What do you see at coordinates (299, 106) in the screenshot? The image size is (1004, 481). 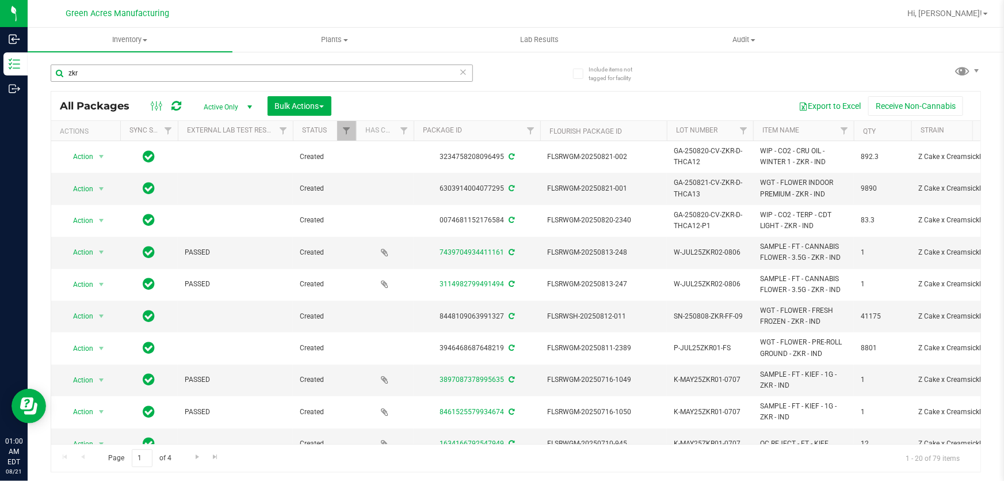 I see `button: Bulk Actions` at bounding box center [299, 106].